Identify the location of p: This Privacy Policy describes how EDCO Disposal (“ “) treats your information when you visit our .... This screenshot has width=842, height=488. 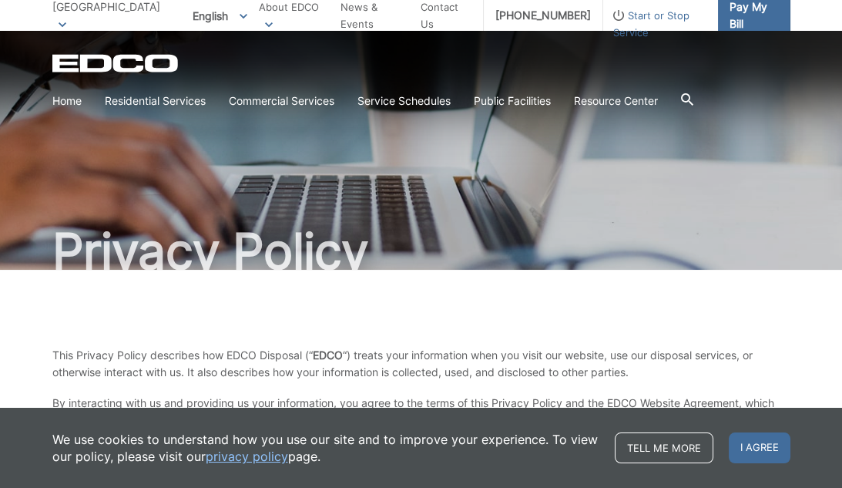
(421, 364).